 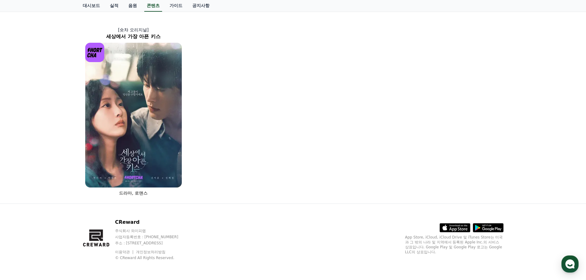 I want to click on a: 홈, so click(x=21, y=203).